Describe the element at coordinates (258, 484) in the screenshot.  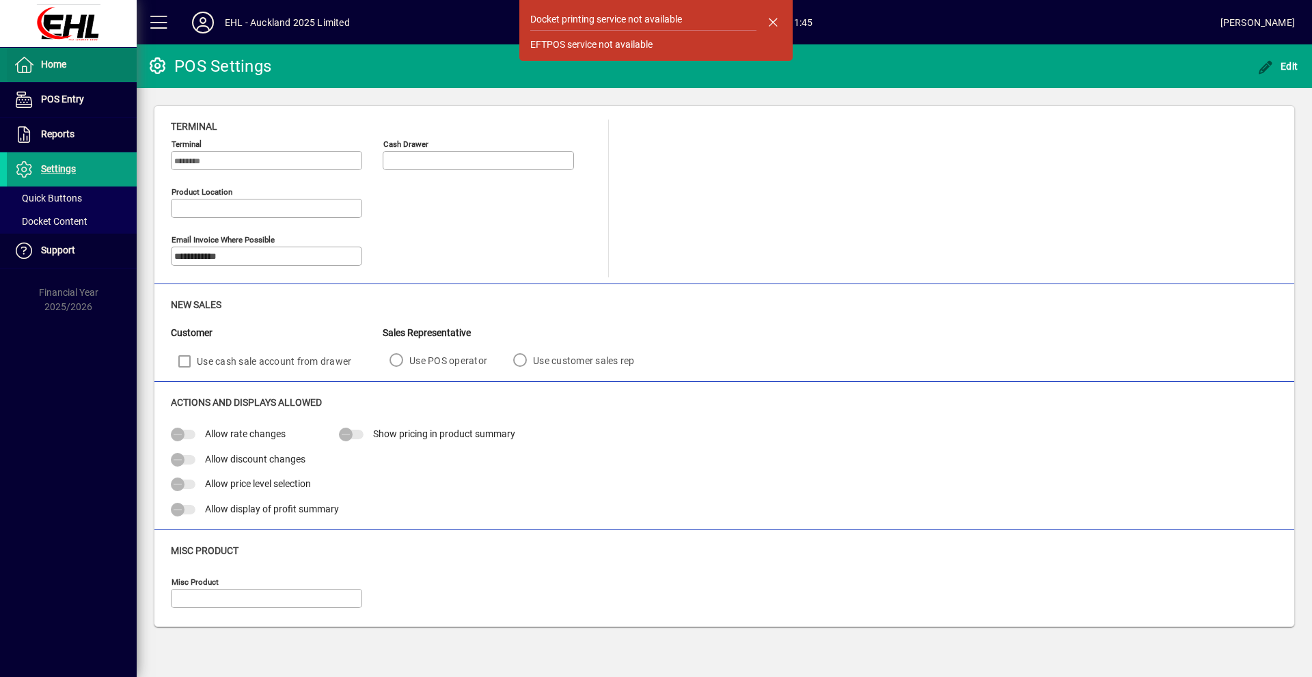
I see `span: Allow price level selection` at that location.